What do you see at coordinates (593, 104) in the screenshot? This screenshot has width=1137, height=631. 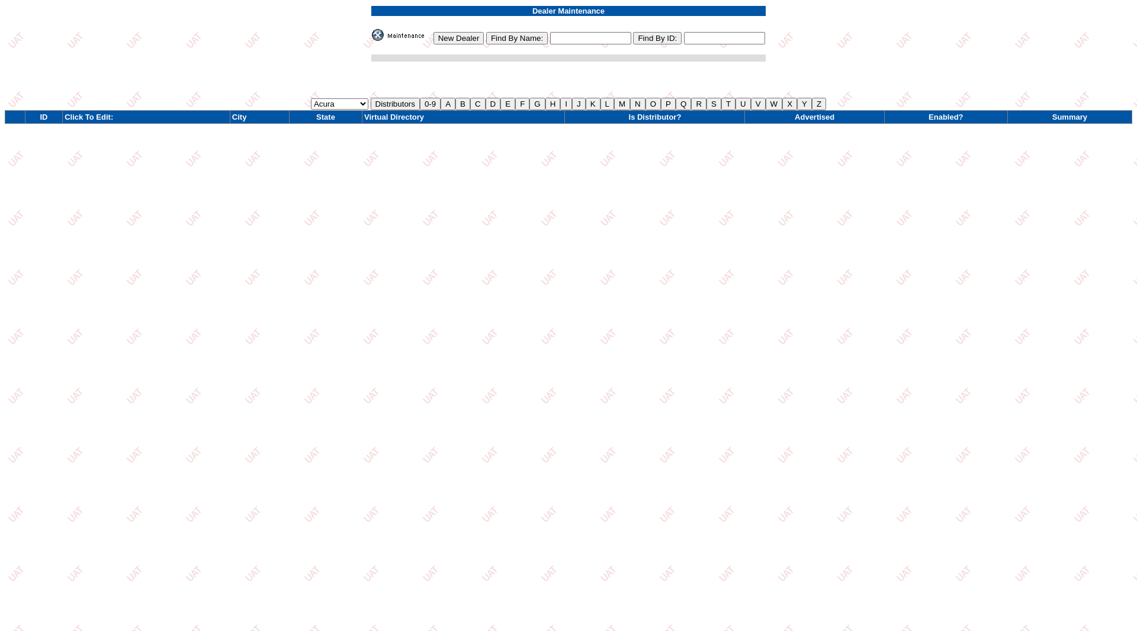 I see `input: K` at bounding box center [593, 104].